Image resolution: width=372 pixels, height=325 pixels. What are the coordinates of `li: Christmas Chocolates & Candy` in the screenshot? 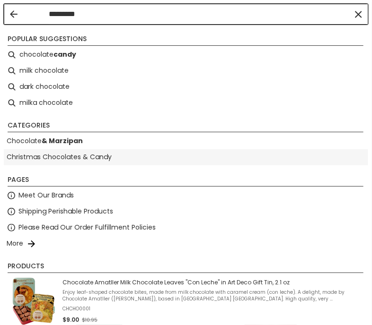 It's located at (186, 157).